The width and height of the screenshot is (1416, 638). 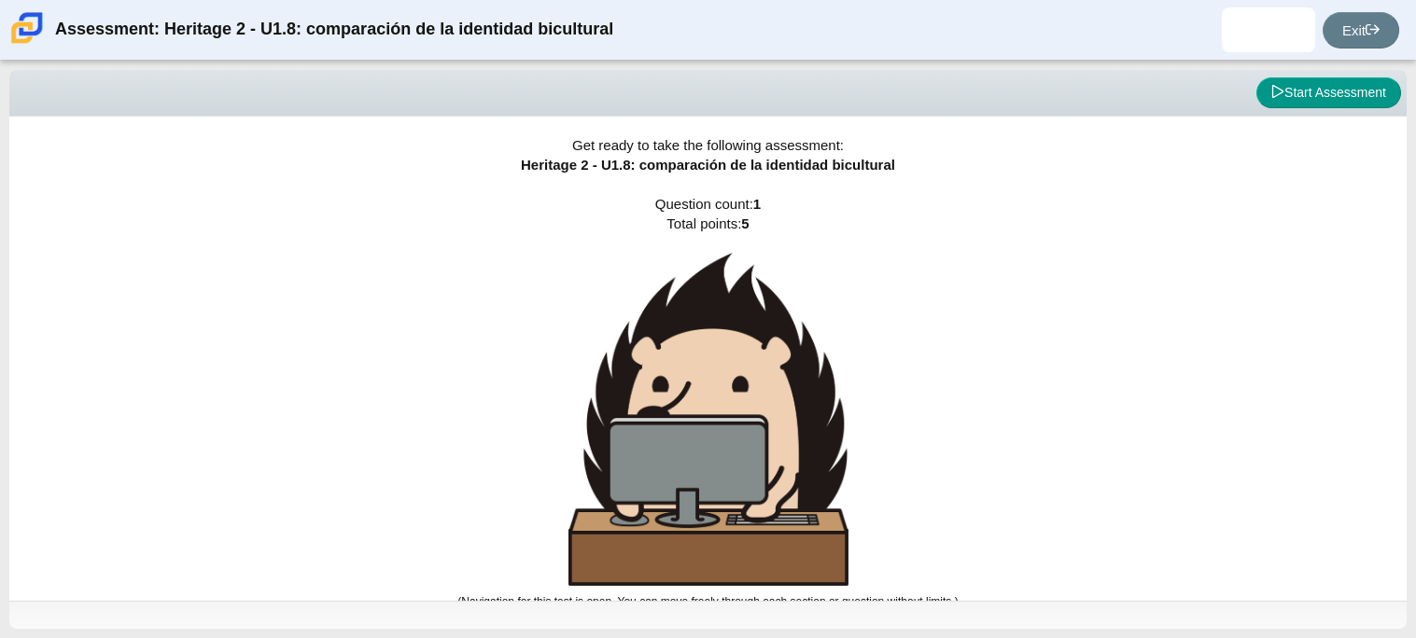 I want to click on span: Question count: Total points:, so click(x=708, y=402).